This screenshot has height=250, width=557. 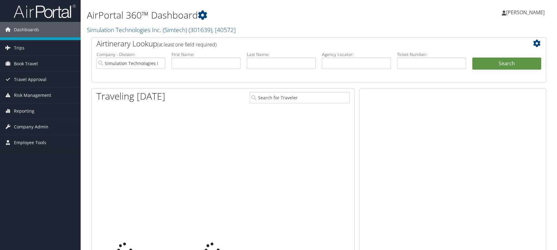 What do you see at coordinates (356, 55) in the screenshot?
I see `label: Agency Locator:` at bounding box center [356, 55].